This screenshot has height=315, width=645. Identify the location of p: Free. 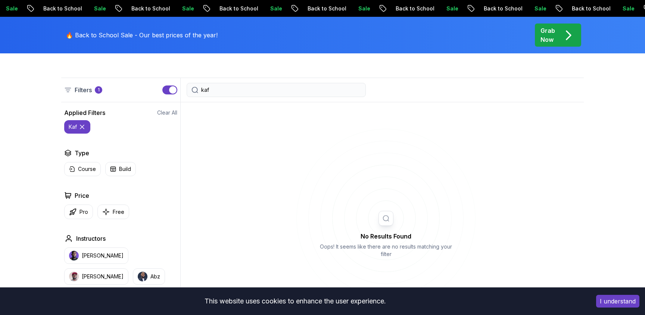
(118, 212).